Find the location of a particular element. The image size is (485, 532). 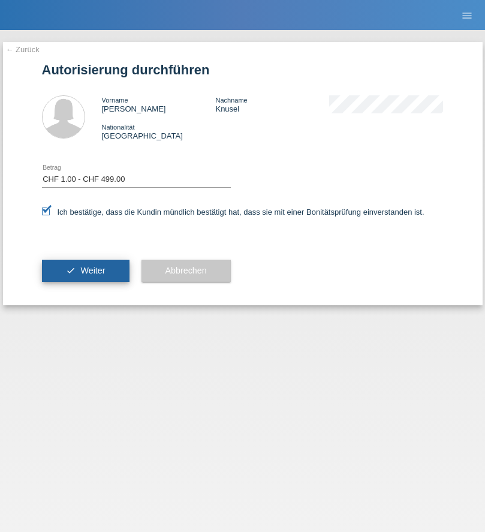

label: Ich bestätige, dass die Kundin mündlich bestätigt hat, dass sie mit einer Bonitätsprüfung einvers... is located at coordinates (233, 212).